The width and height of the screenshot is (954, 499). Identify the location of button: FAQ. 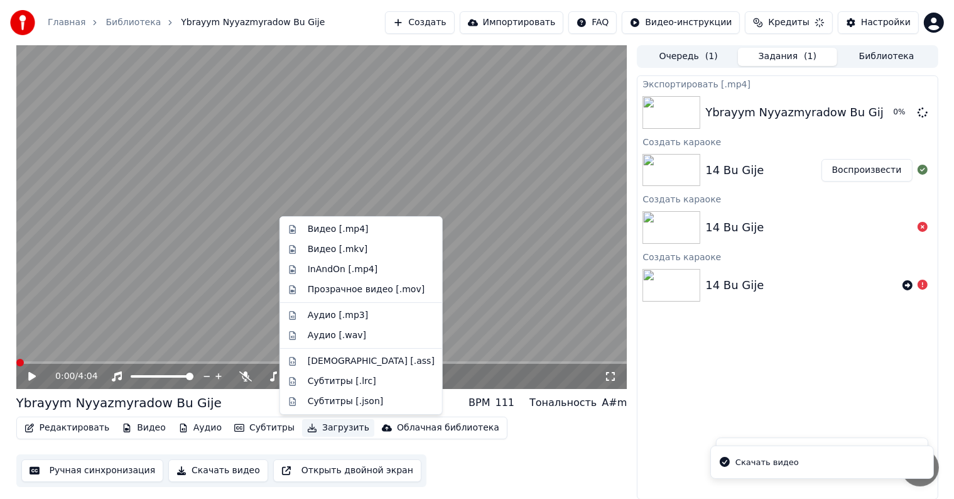
(593, 23).